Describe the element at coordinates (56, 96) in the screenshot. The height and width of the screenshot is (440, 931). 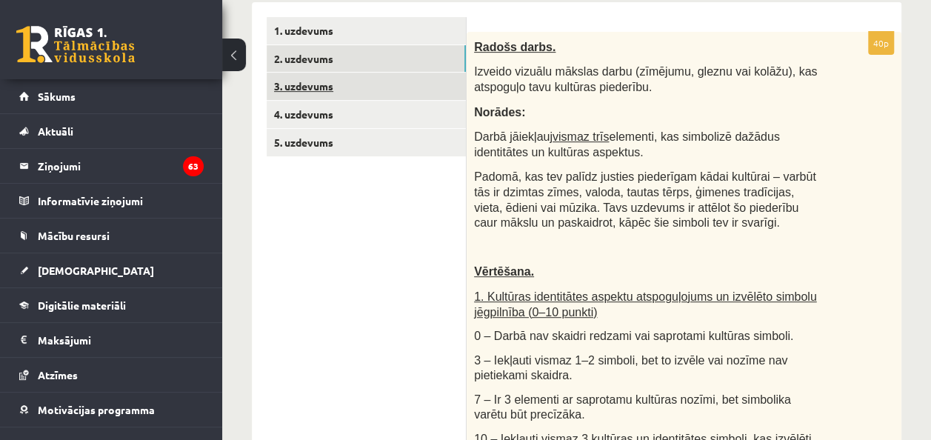
I see `span: Sākums` at that location.